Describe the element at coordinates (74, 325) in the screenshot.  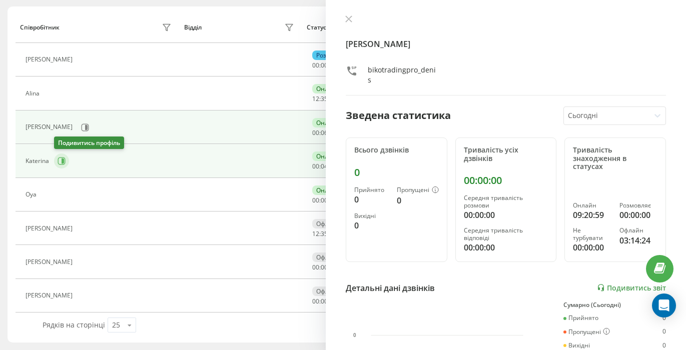
I see `span: Рядків на сторінці` at that location.